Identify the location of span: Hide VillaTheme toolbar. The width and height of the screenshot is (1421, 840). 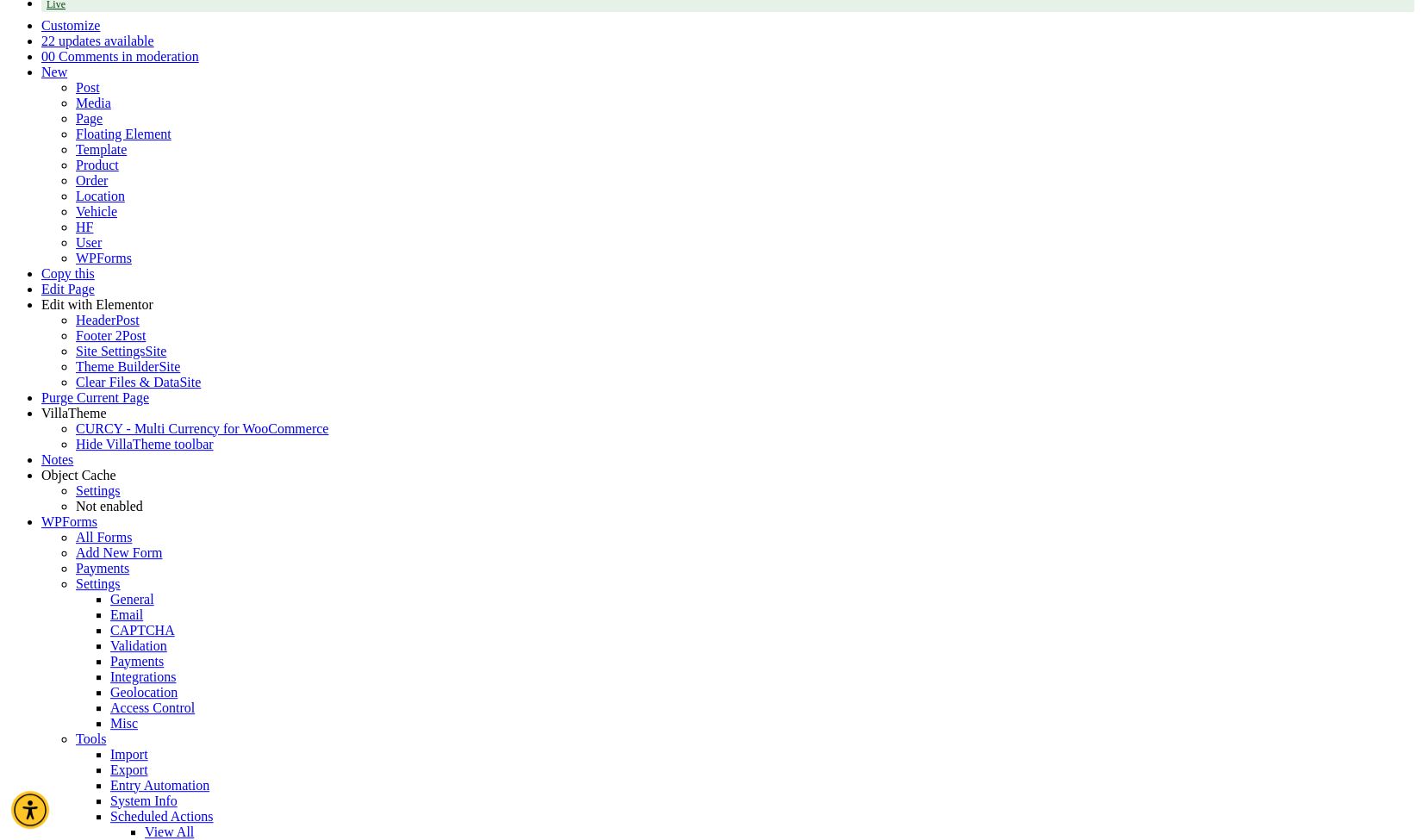
(145, 444).